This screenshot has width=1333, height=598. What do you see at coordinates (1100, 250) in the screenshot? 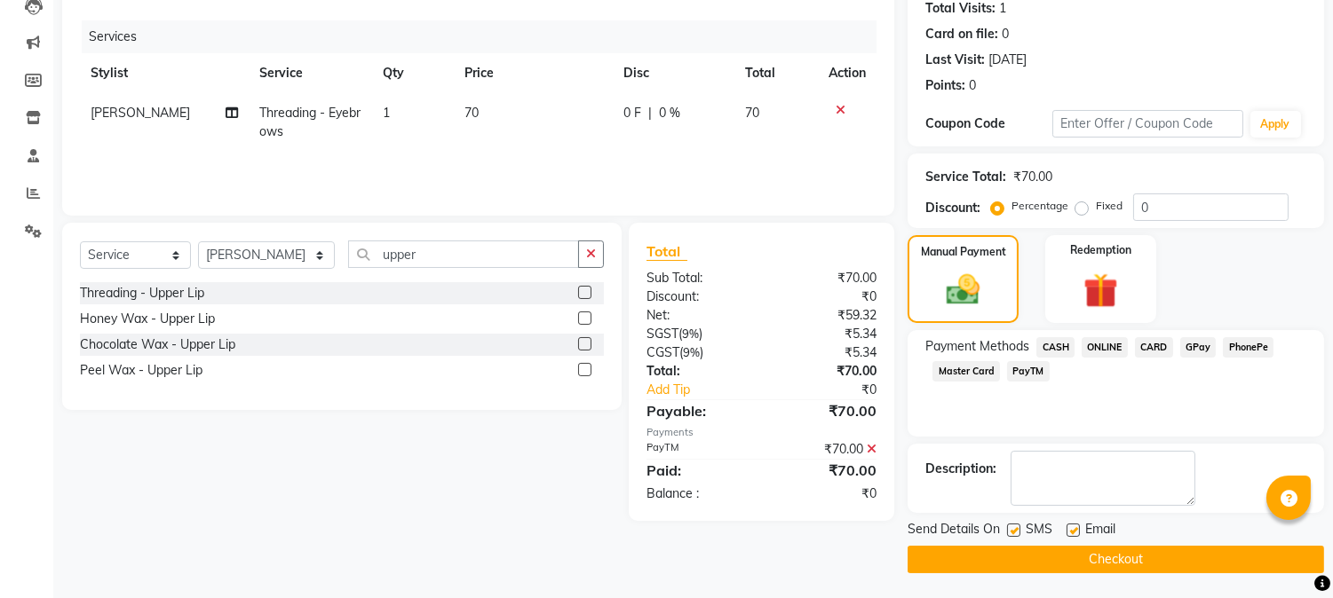
I see `label: Redemption` at bounding box center [1100, 250].